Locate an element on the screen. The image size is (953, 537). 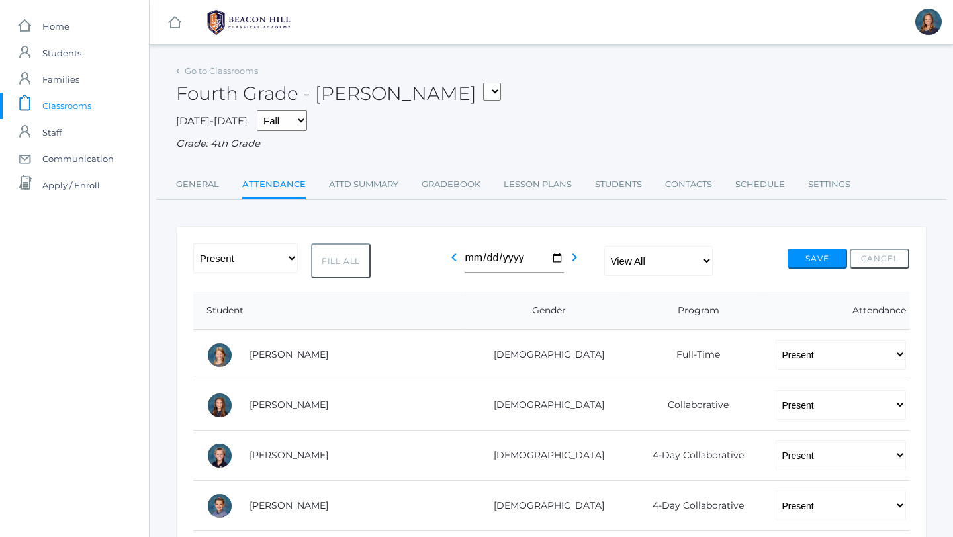
a: chevron_right is located at coordinates (575, 261).